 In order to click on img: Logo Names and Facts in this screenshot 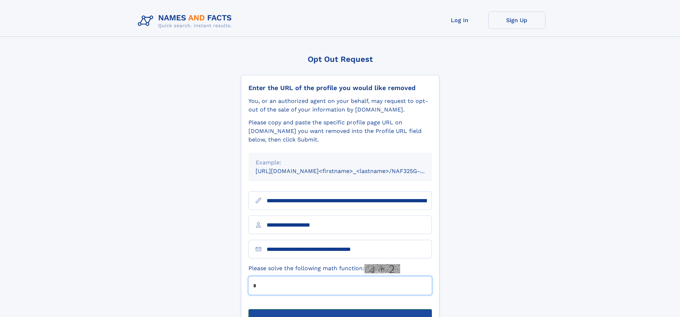, I will do `click(186, 21)`.